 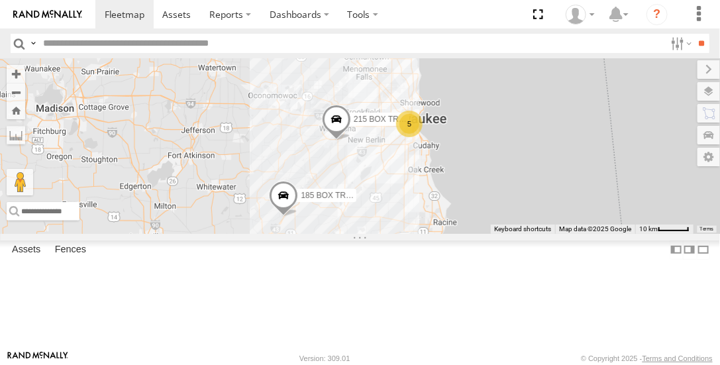 What do you see at coordinates (677, 250) in the screenshot?
I see `label: Dock Summary Table to the Left` at bounding box center [677, 250].